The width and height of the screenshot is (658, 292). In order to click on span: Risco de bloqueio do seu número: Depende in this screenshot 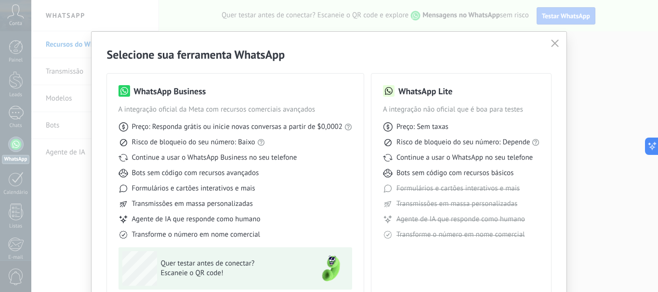, I will do `click(463, 142)`.